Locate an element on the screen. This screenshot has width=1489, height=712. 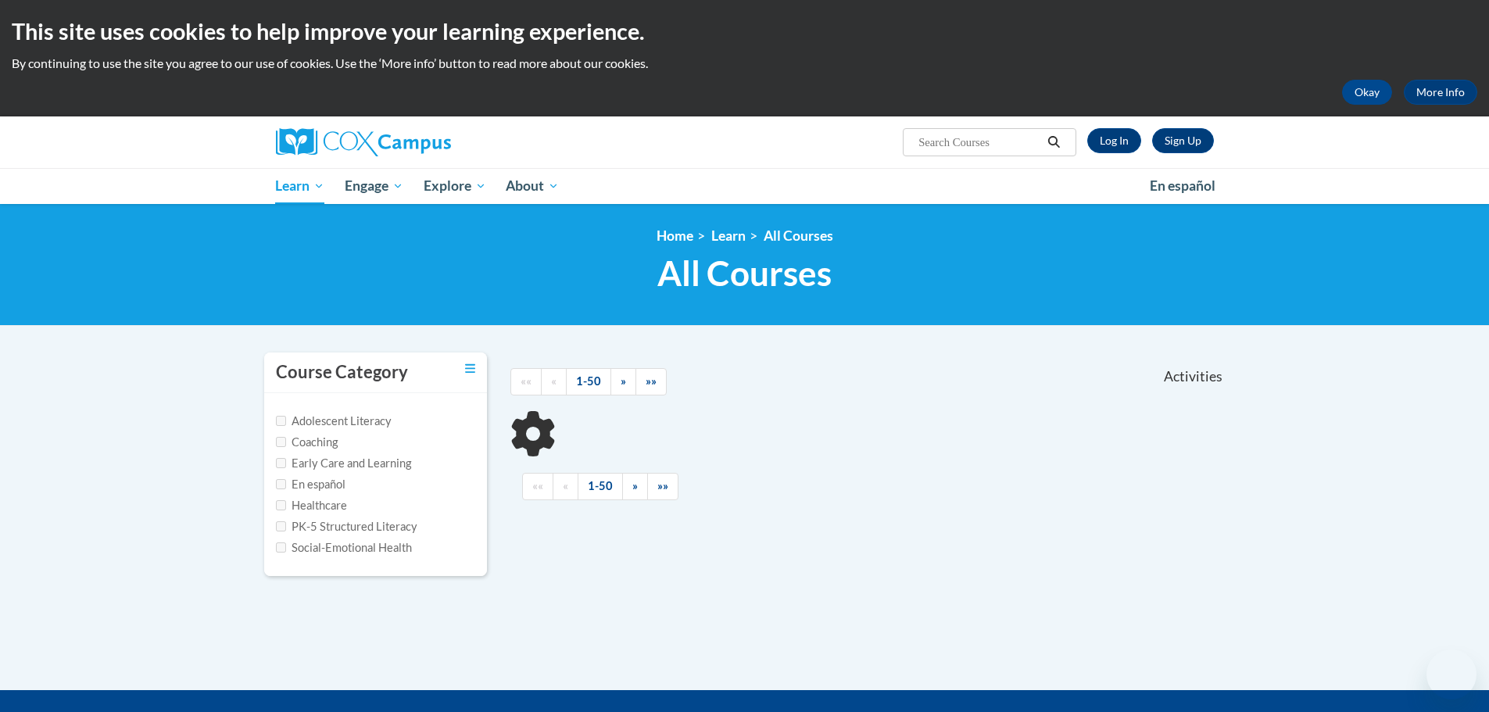
a: Toggle collapse is located at coordinates (470, 369).